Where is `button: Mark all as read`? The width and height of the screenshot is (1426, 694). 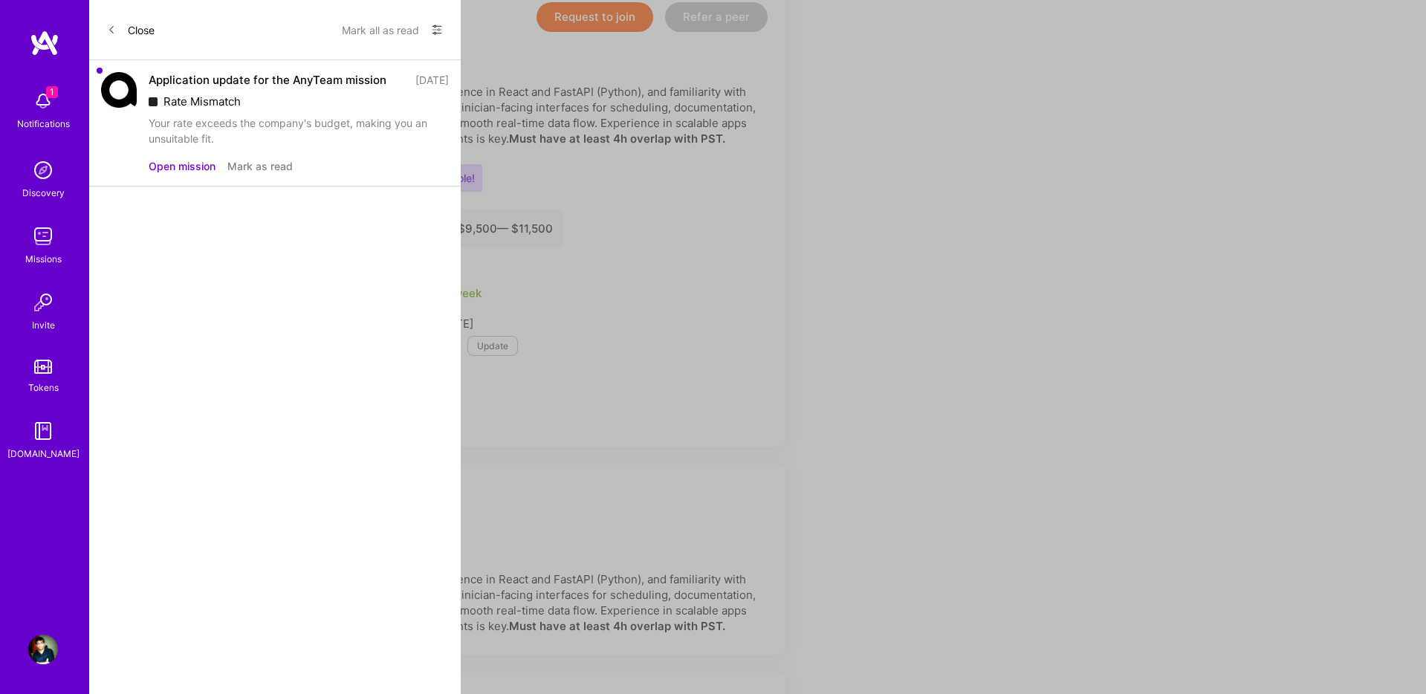 button: Mark all as read is located at coordinates (381, 30).